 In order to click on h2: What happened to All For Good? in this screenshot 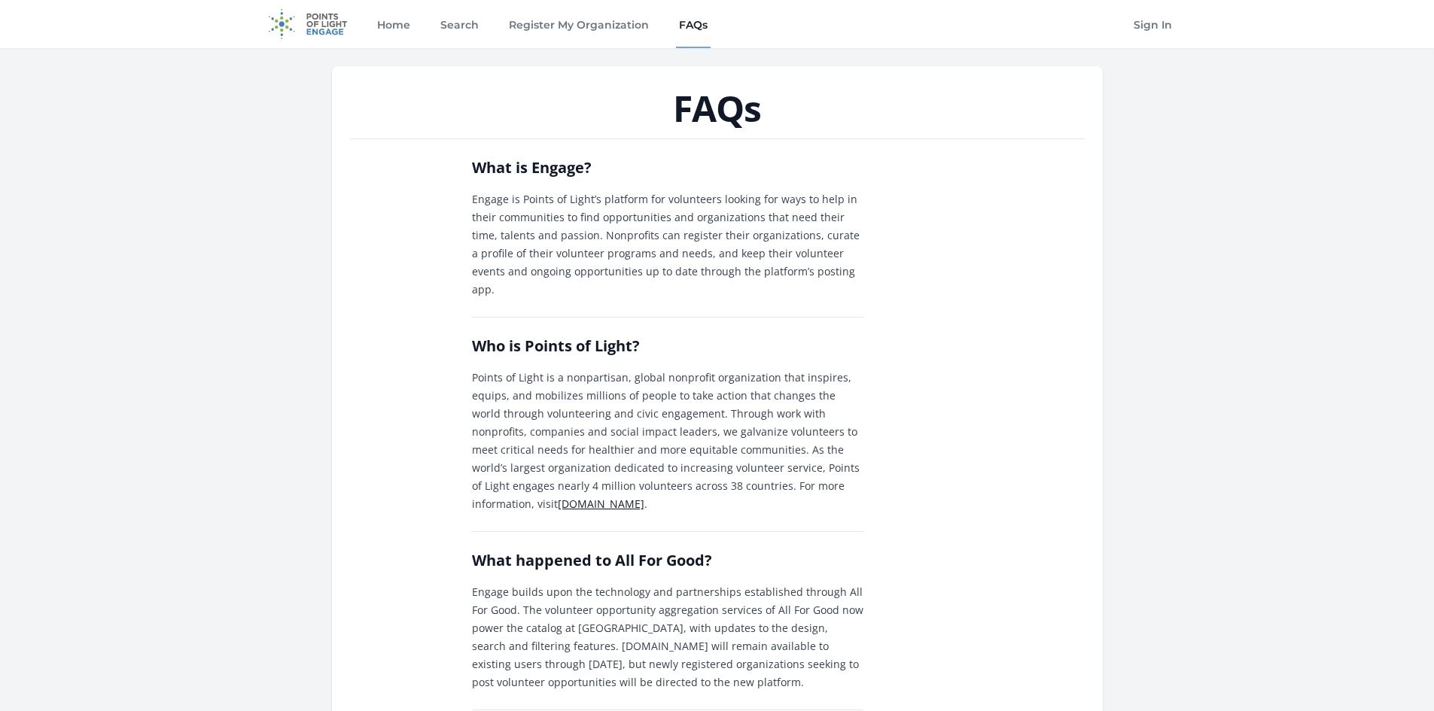, I will do `click(668, 561)`.